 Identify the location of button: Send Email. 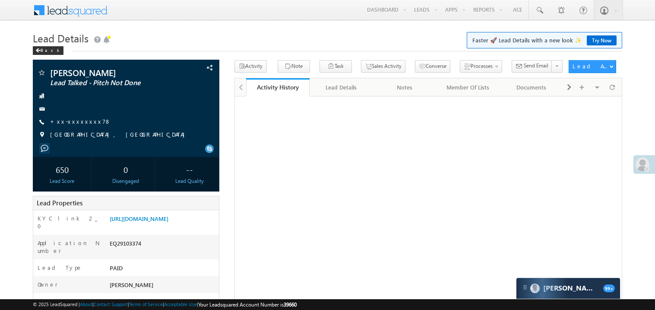
(532, 66).